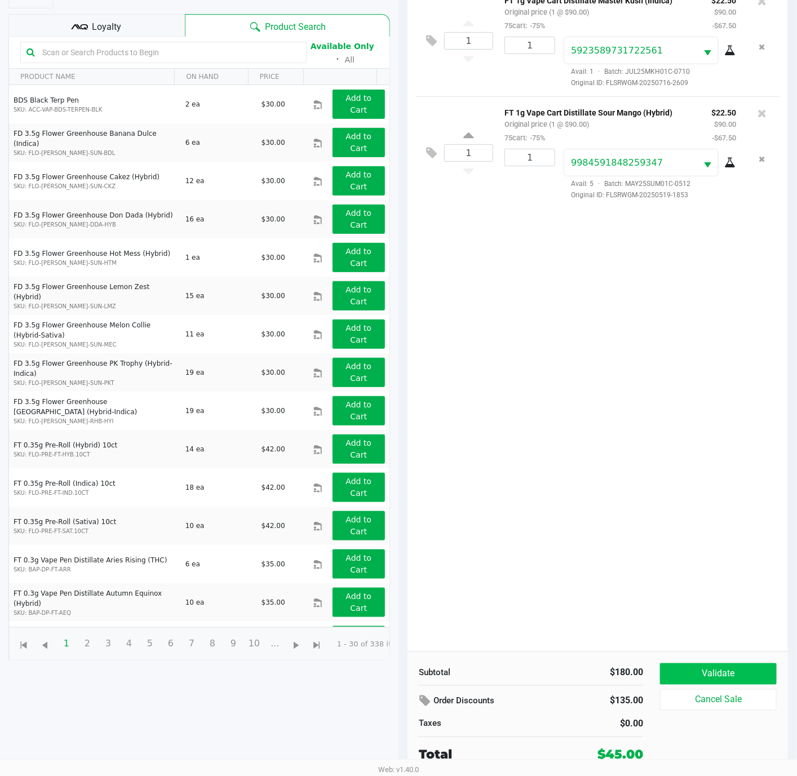  I want to click on p: SKU: BAP-DP-FT-AEQ, so click(95, 612).